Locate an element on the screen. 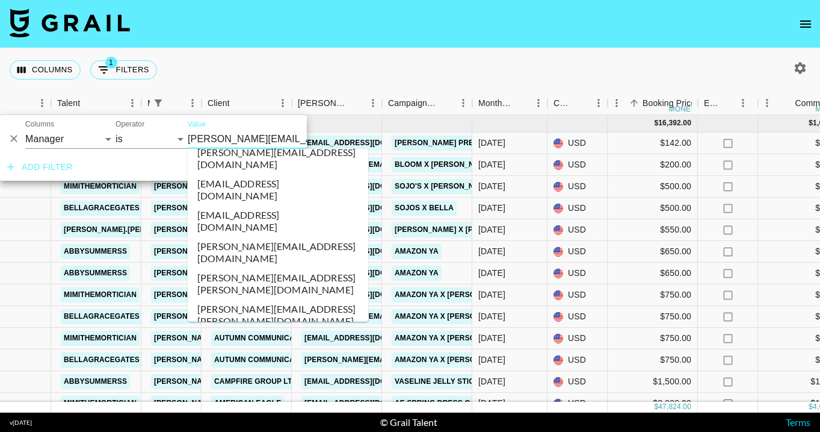 This screenshot has height=432, width=820. div: $500.00 is located at coordinates (653, 208).